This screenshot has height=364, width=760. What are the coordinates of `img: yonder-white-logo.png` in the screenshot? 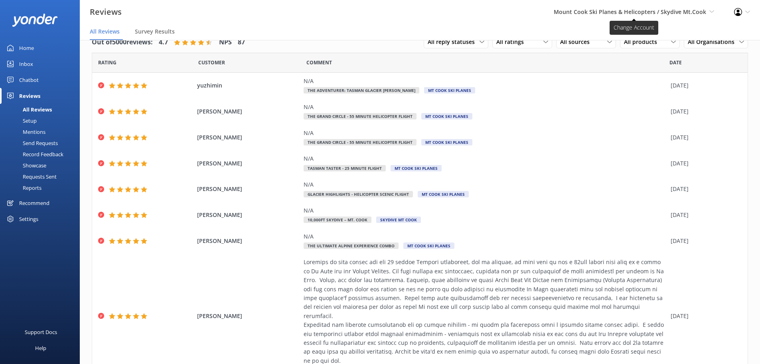 It's located at (35, 20).